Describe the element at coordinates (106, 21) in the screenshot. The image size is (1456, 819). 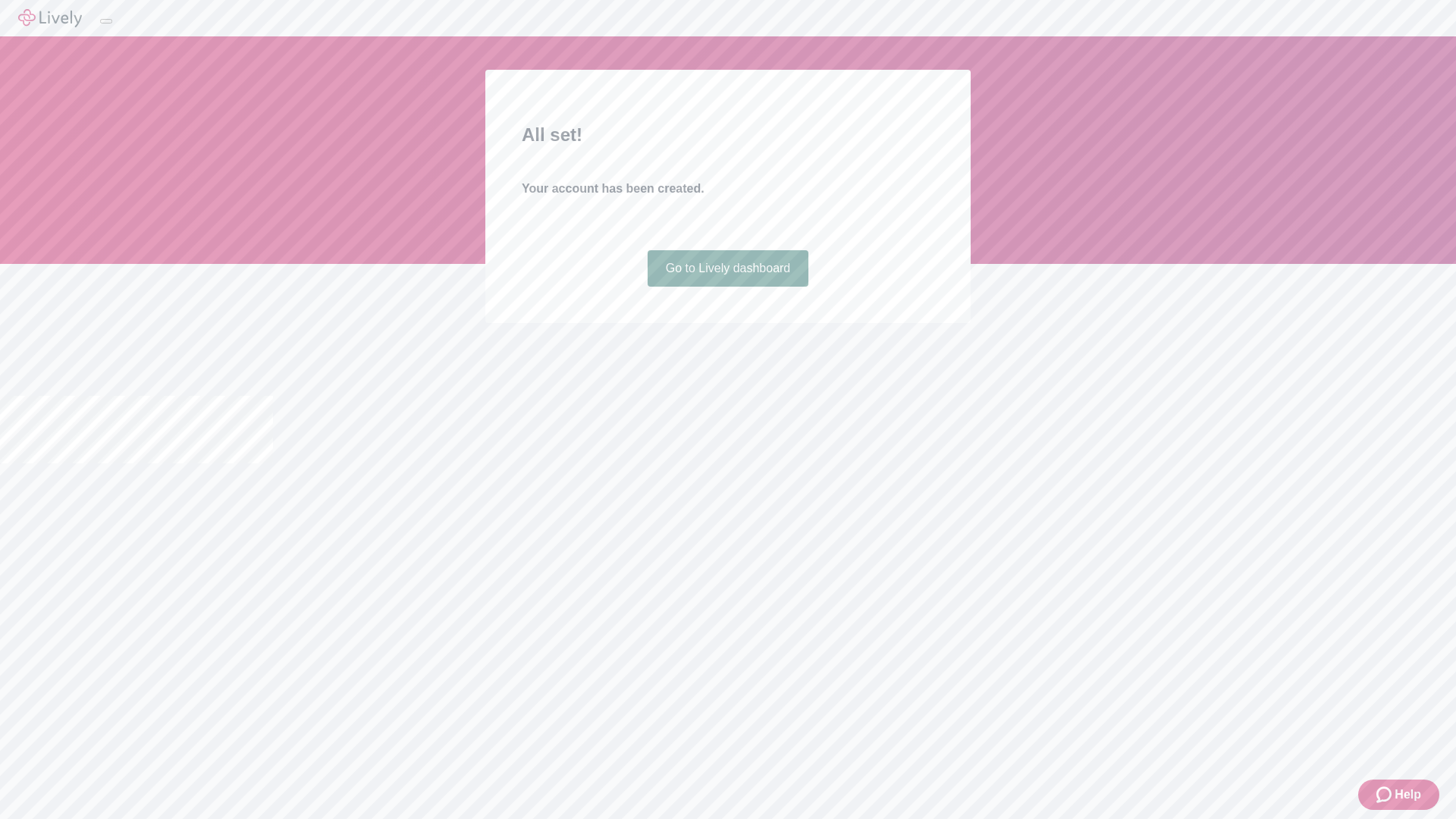
I see `button: Log out` at that location.